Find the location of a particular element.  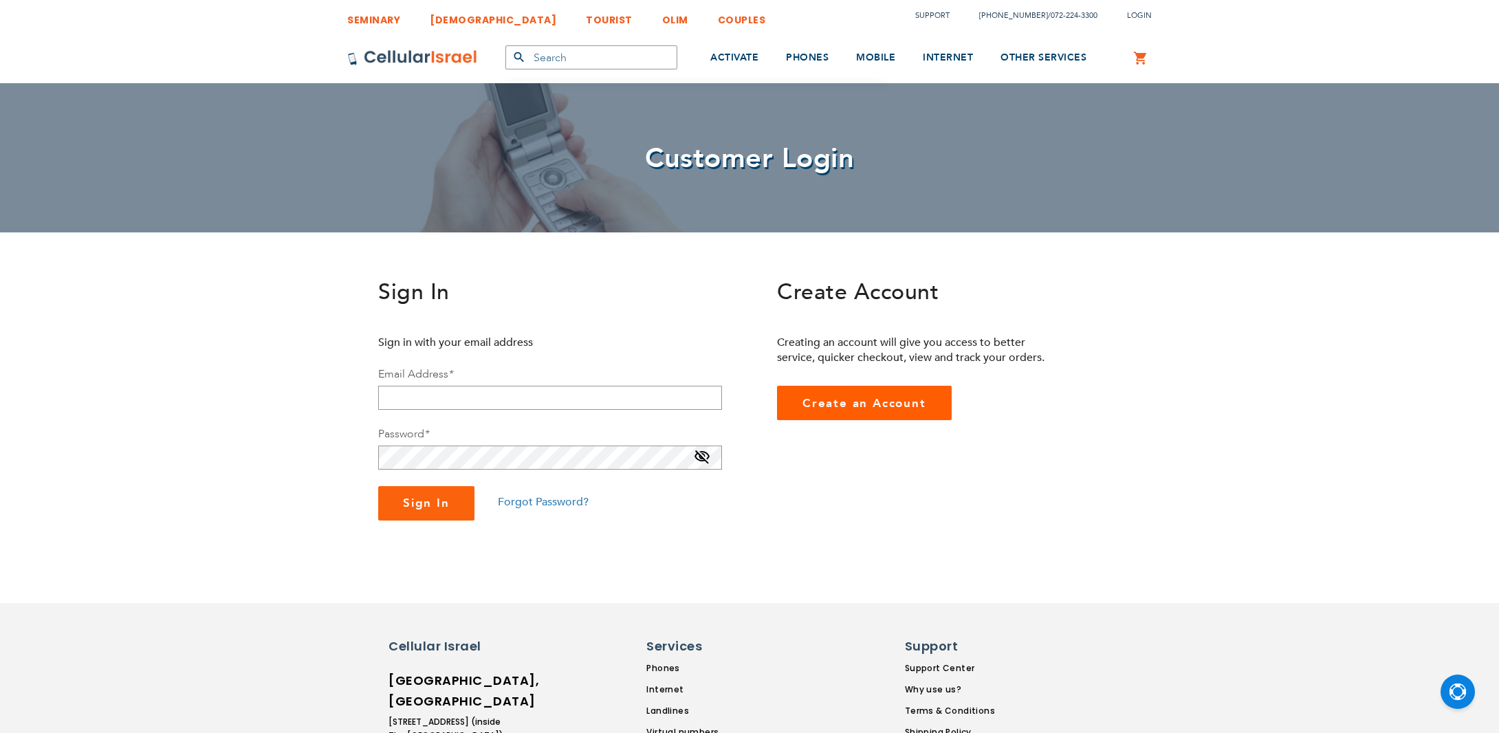

a: INTERNET is located at coordinates (947, 58).